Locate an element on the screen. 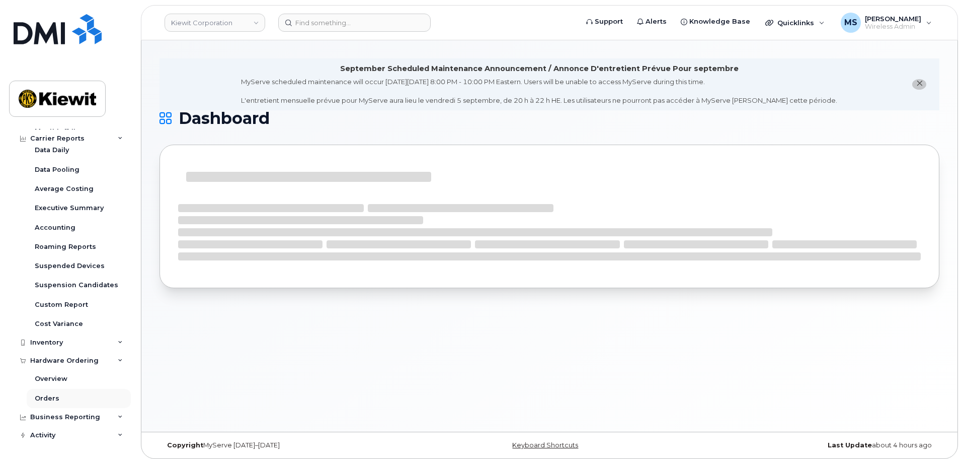 The image size is (963, 459). strong: Copyright is located at coordinates (185, 444).